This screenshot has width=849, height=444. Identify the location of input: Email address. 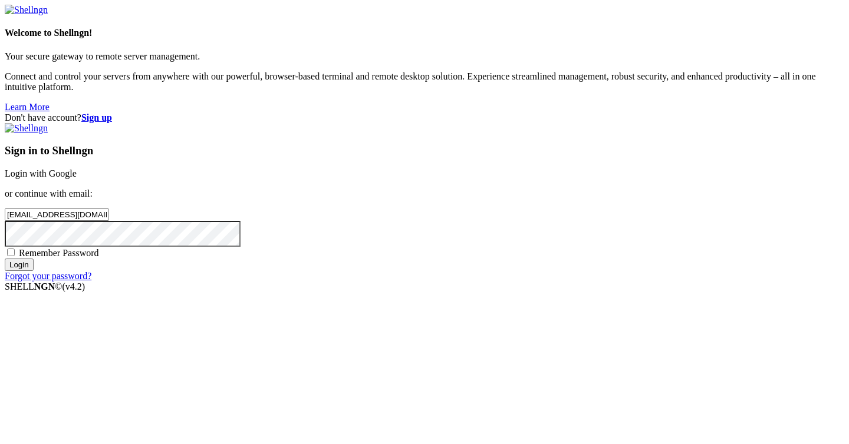
(57, 215).